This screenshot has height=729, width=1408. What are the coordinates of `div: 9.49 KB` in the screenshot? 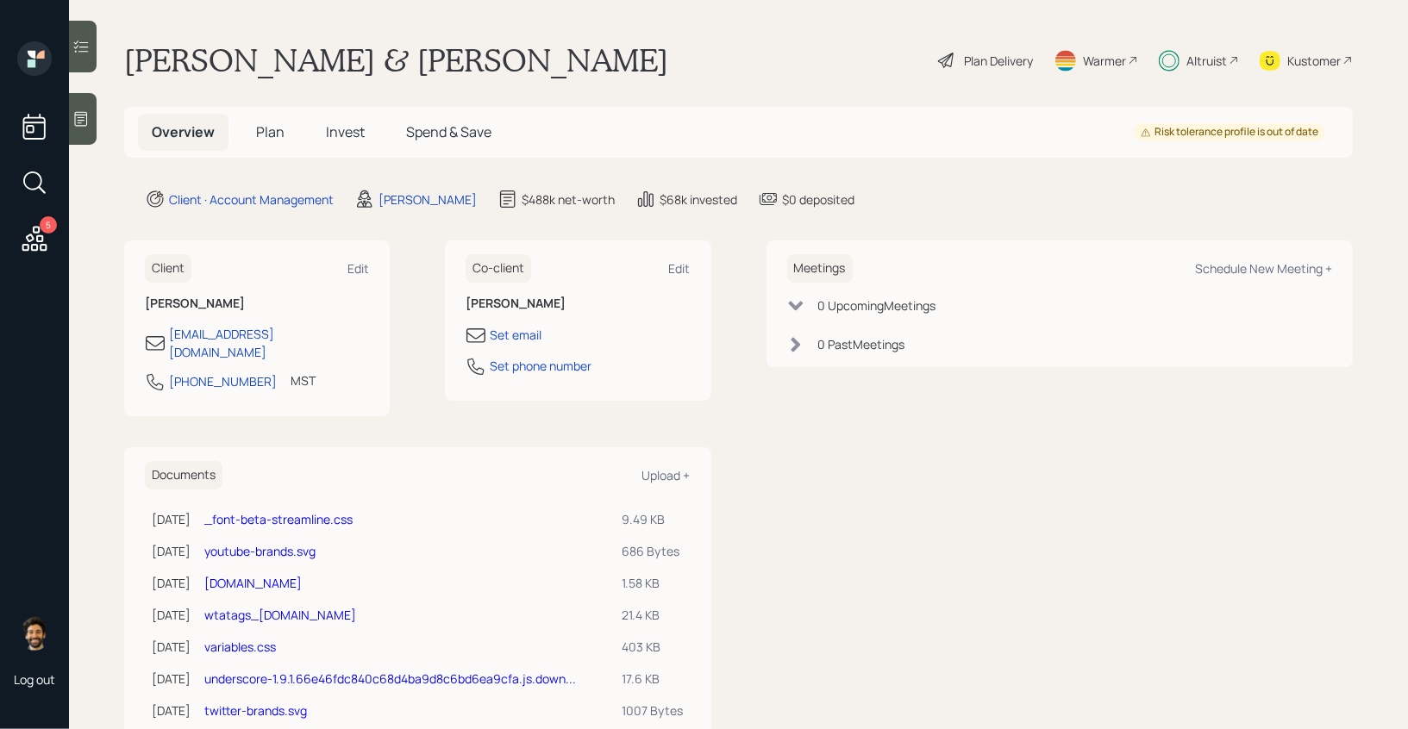 It's located at (653, 519).